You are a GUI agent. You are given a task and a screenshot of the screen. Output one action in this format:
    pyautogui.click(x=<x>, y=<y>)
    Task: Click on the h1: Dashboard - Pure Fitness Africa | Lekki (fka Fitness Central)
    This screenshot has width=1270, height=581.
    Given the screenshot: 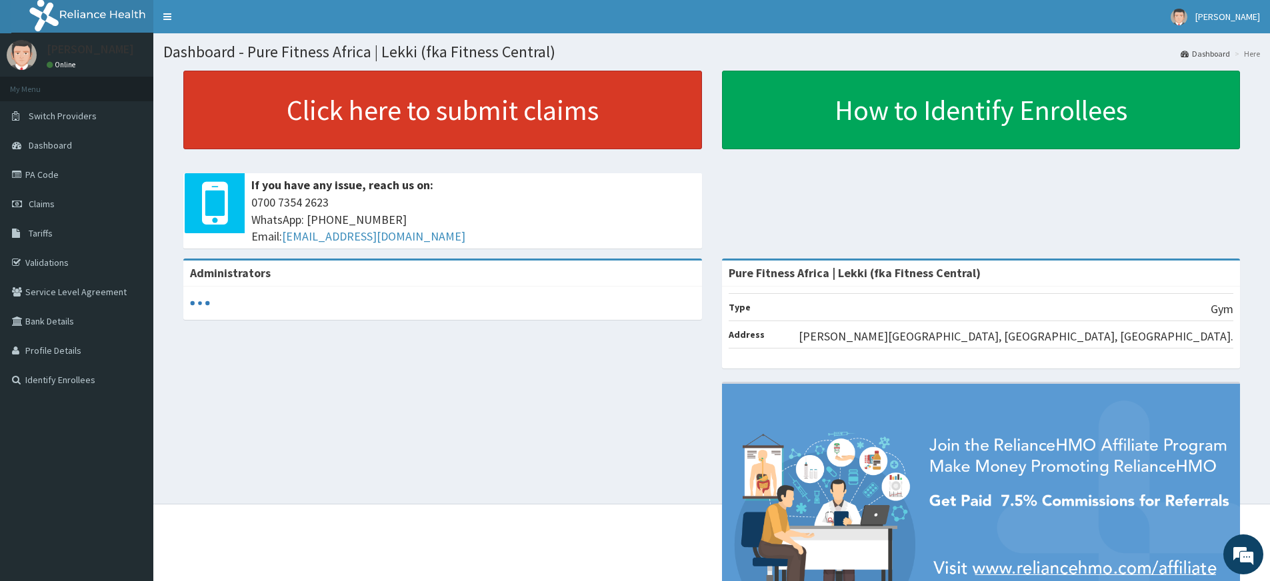 What is the action you would take?
    pyautogui.click(x=712, y=52)
    